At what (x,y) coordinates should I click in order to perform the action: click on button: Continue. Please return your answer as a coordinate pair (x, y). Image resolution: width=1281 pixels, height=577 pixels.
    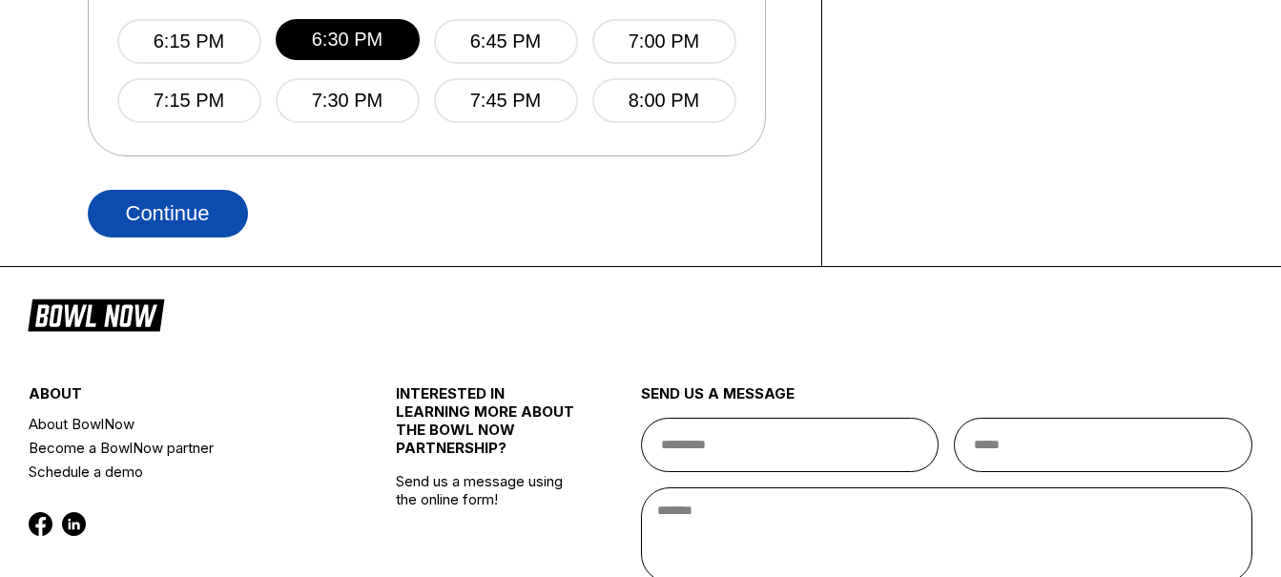
    Looking at the image, I should click on (168, 214).